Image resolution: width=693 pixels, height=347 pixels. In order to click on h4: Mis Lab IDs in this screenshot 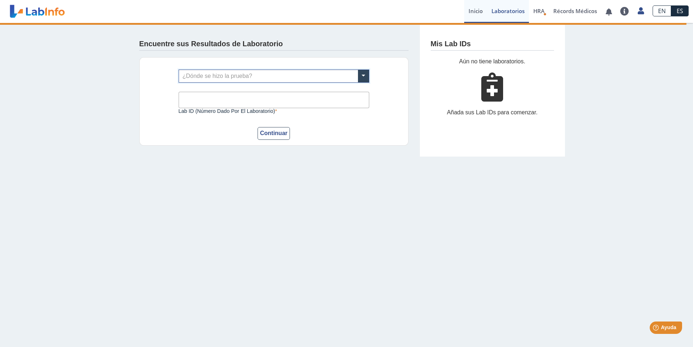, I will do `click(451, 44)`.